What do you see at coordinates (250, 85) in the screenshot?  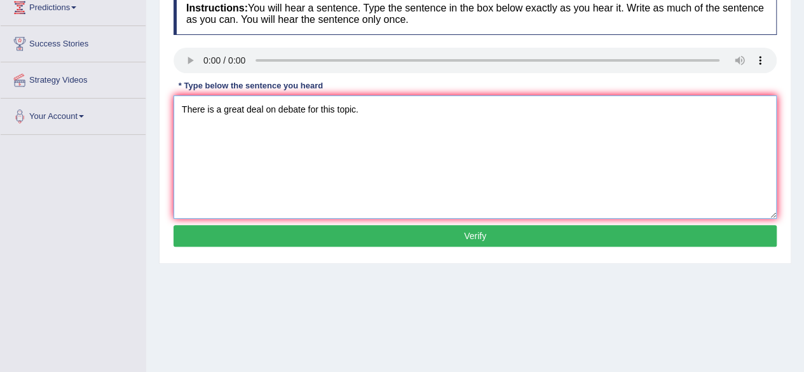 I see `div: * Type below the sentence you heard` at bounding box center [250, 85].